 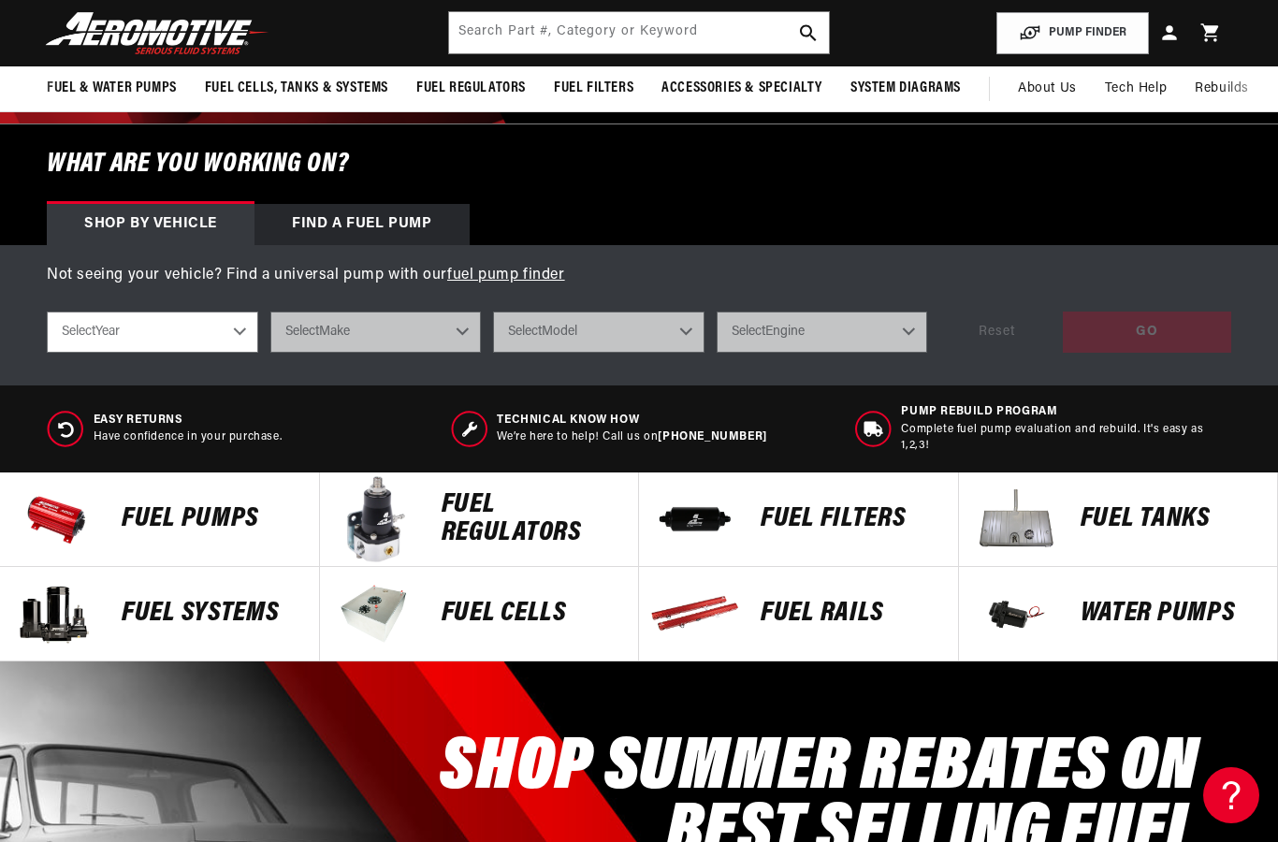 What do you see at coordinates (1015, 614) in the screenshot?
I see `img: Water Pumps` at bounding box center [1015, 614].